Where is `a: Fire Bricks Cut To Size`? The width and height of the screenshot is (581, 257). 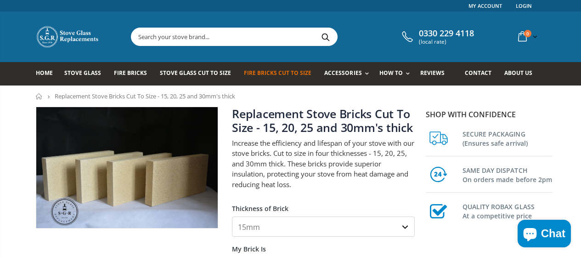 a: Fire Bricks Cut To Size is located at coordinates (281, 73).